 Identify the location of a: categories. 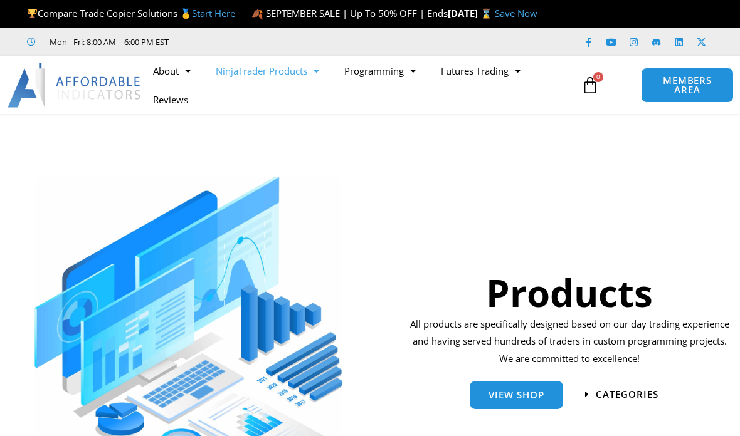
(621, 394).